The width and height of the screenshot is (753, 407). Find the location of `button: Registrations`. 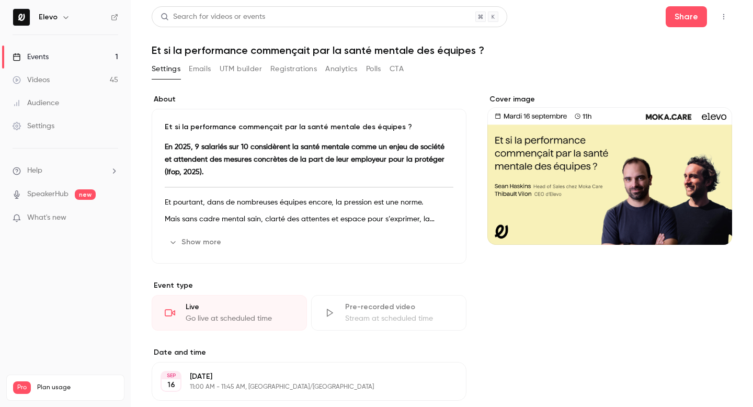

button: Registrations is located at coordinates (293, 69).